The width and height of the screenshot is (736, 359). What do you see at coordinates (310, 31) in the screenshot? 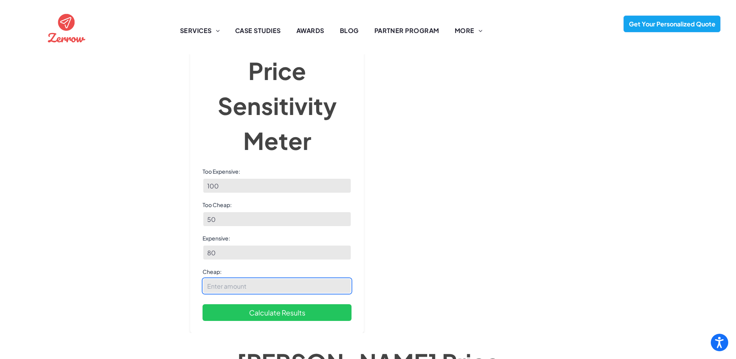
I see `a: AWARDS` at bounding box center [310, 31].